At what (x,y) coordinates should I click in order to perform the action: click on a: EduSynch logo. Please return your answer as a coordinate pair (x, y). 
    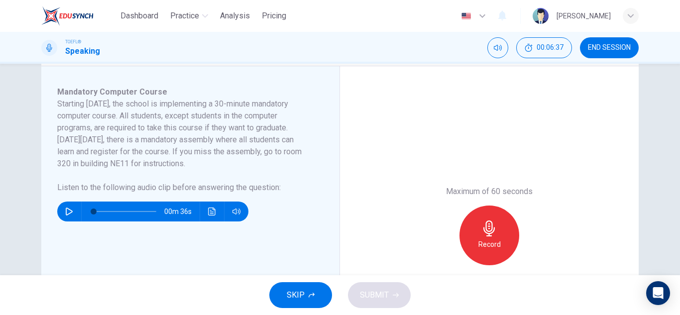
    Looking at the image, I should click on (79, 16).